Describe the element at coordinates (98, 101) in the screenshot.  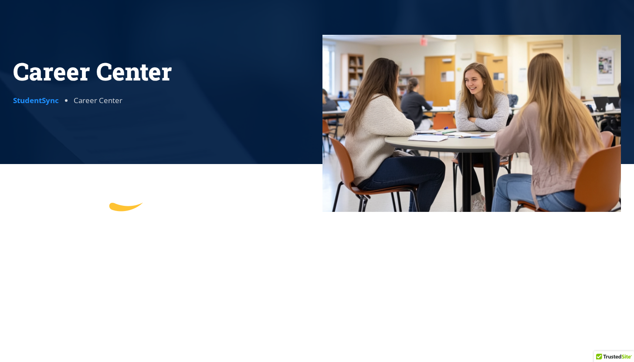
I see `li: Career Center` at that location.